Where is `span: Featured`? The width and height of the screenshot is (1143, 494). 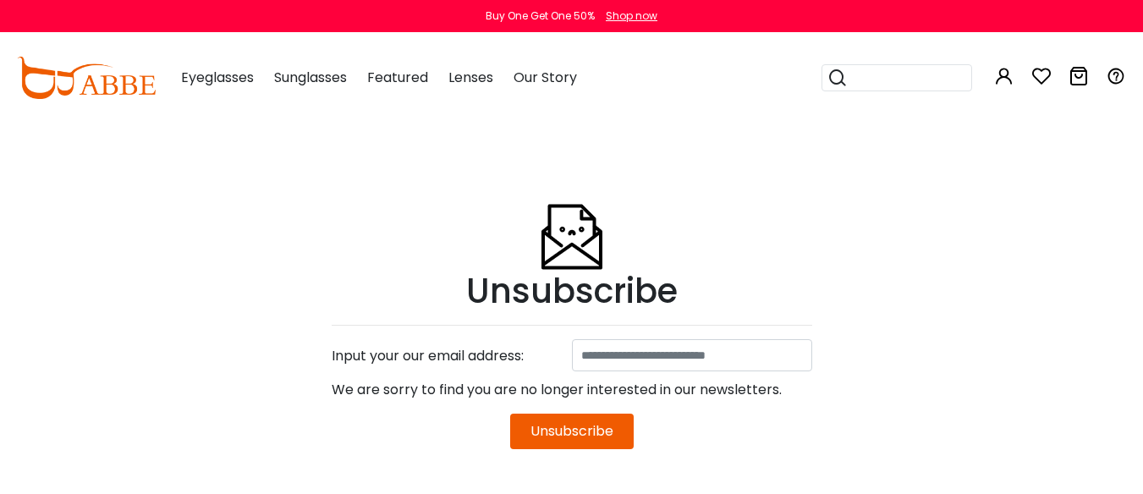 span: Featured is located at coordinates (398, 77).